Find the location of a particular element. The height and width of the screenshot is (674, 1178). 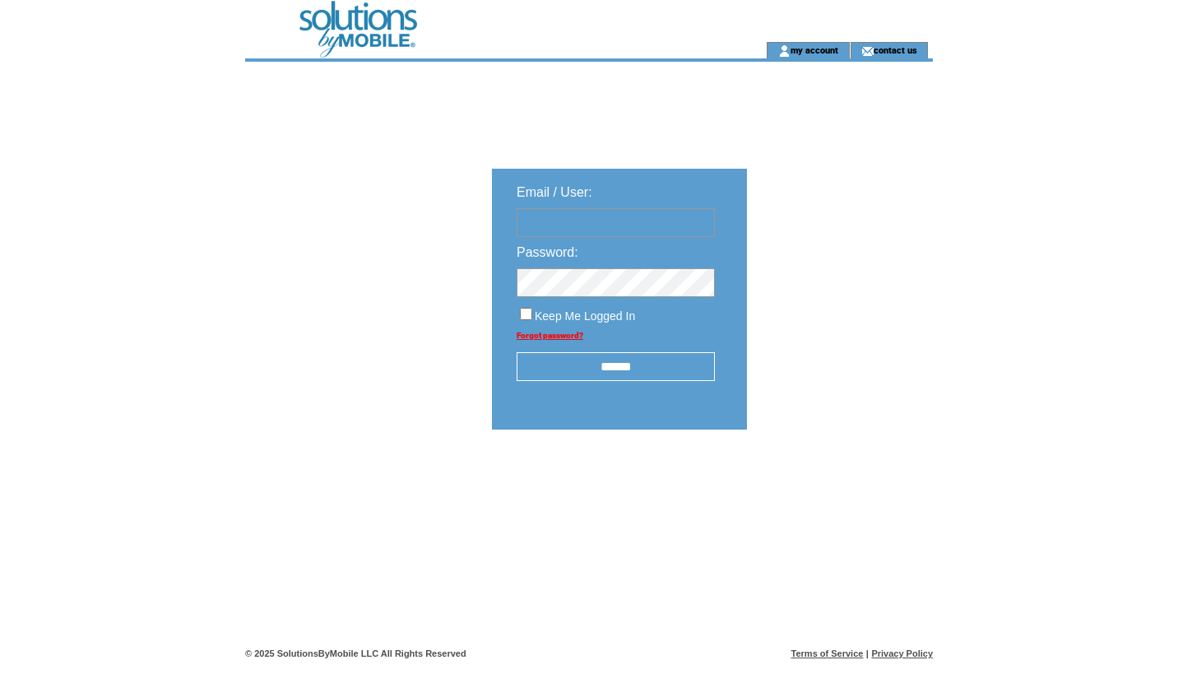

span: Password: is located at coordinates (547, 252).